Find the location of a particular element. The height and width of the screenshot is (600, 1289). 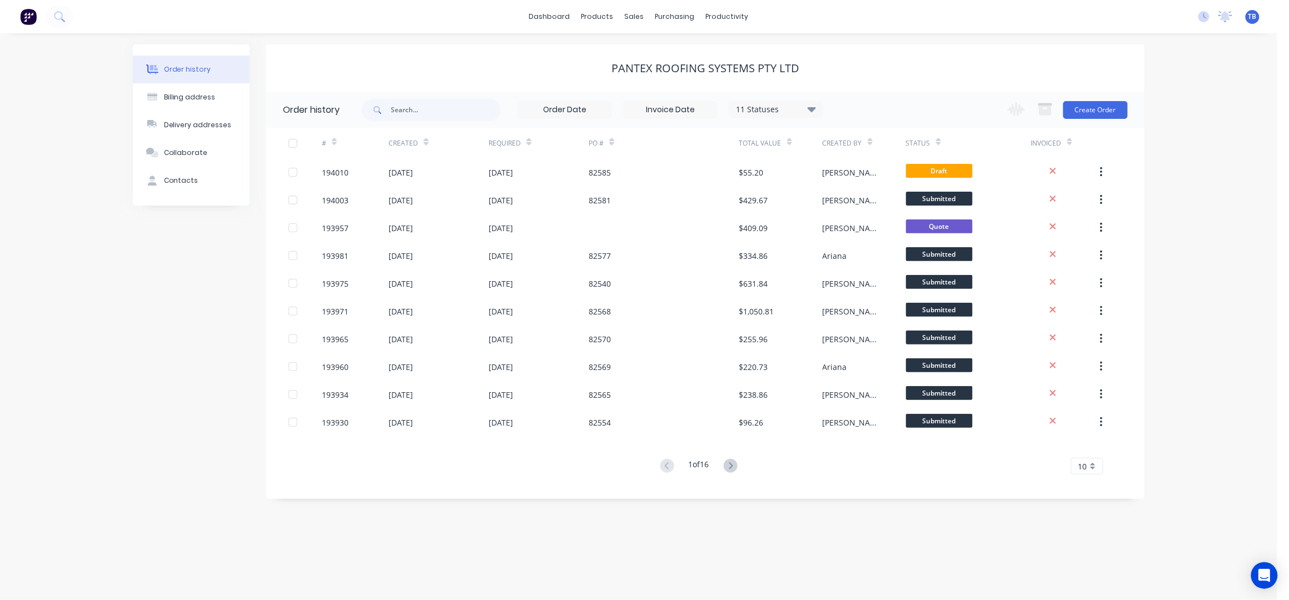

button: Order history is located at coordinates (191, 69).